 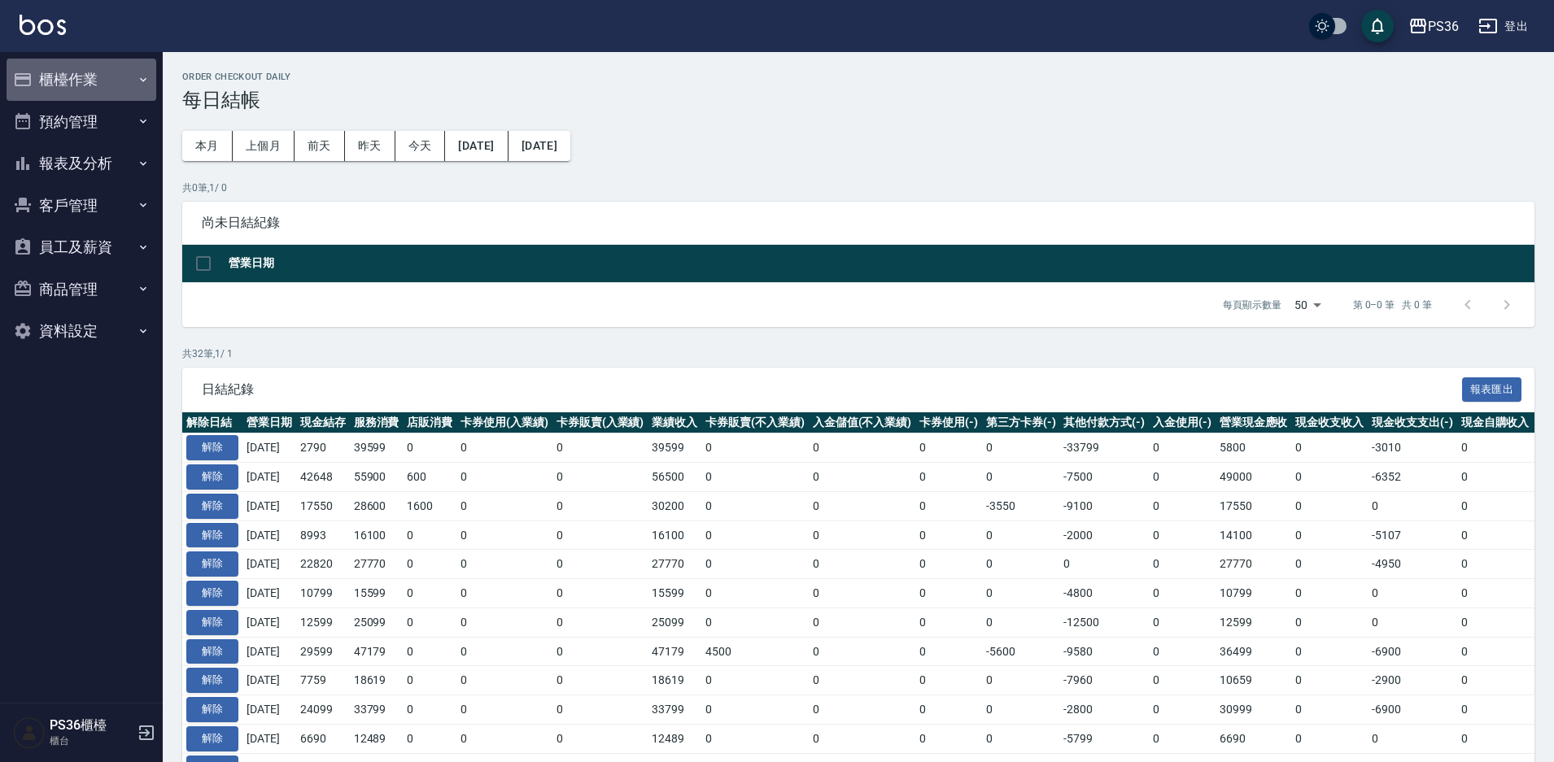 I want to click on td: 30999, so click(x=1254, y=710).